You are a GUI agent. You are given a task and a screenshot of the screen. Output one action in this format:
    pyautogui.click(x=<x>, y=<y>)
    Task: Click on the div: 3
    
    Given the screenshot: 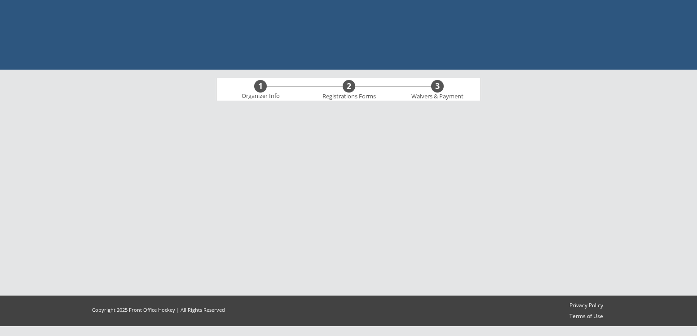 What is the action you would take?
    pyautogui.click(x=438, y=86)
    